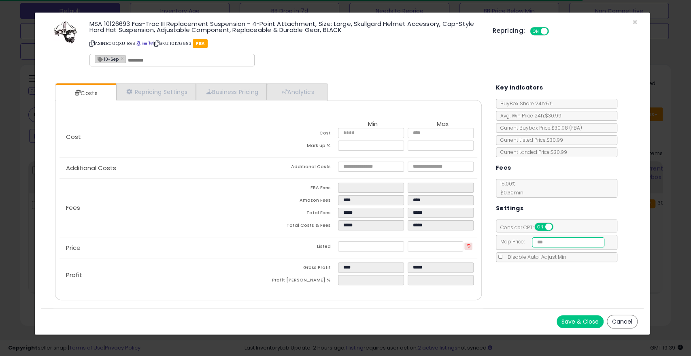 The height and width of the screenshot is (356, 691). What do you see at coordinates (575, 127) in the screenshot?
I see `span: ( FBA )` at bounding box center [575, 127].